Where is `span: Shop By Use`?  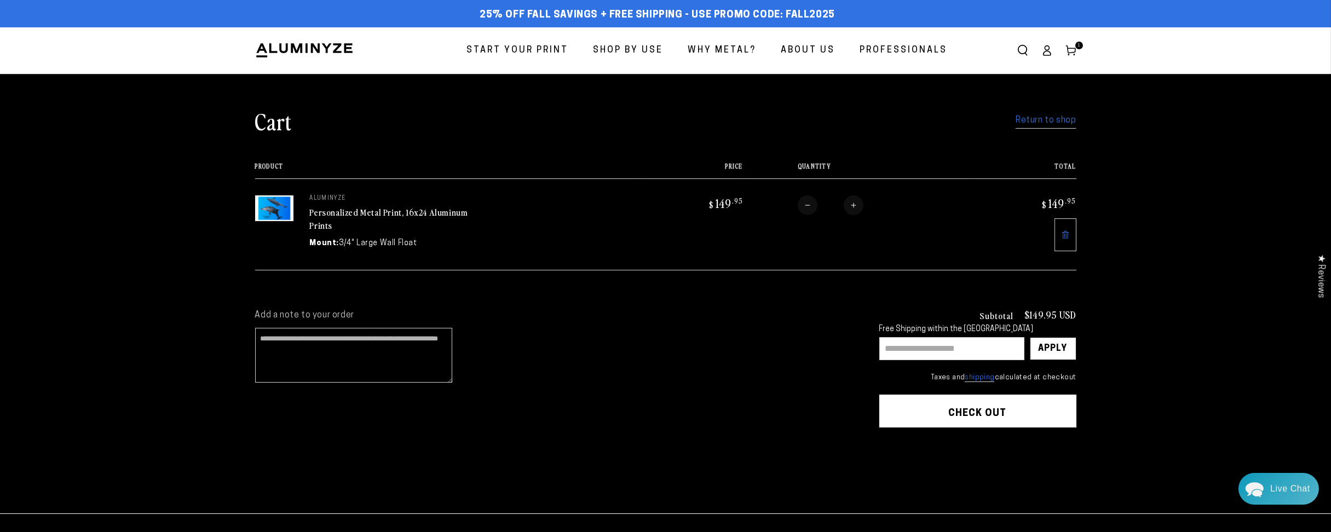
span: Shop By Use is located at coordinates (628, 50).